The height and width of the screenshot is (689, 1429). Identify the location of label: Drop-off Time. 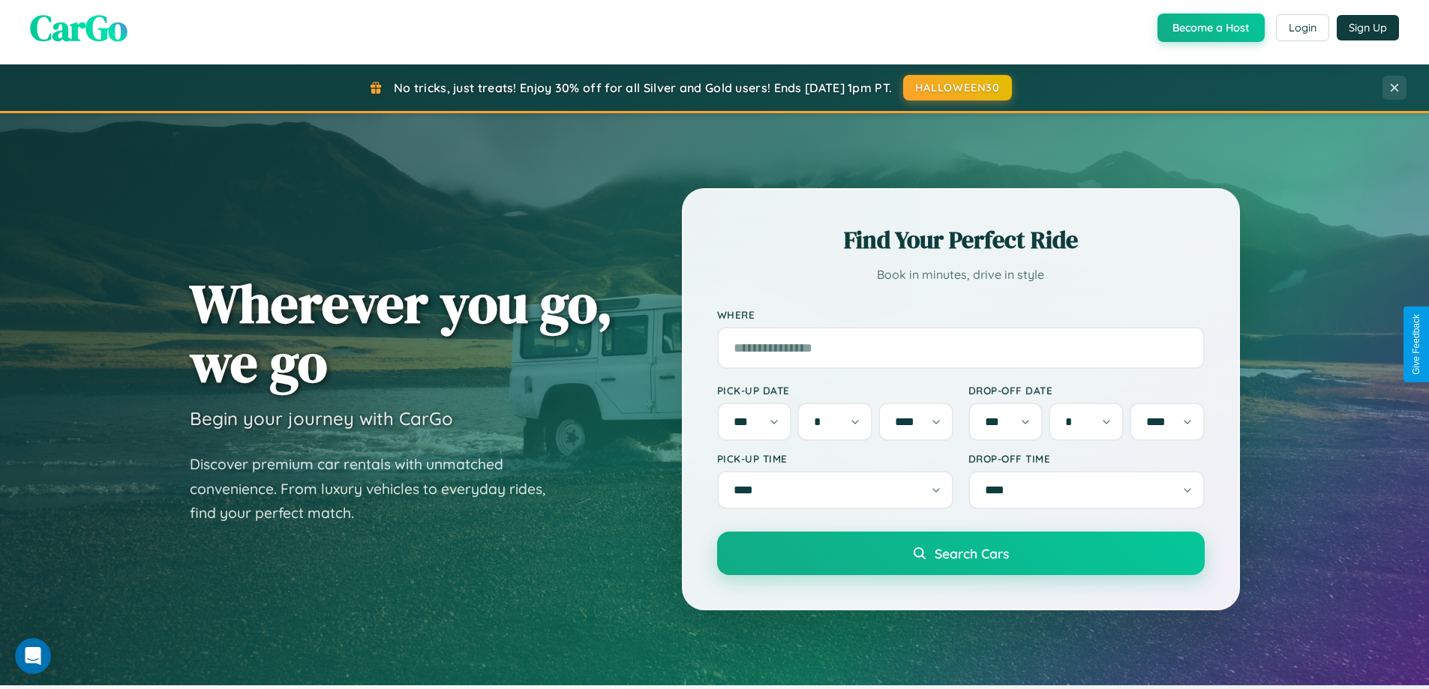
(1086, 458).